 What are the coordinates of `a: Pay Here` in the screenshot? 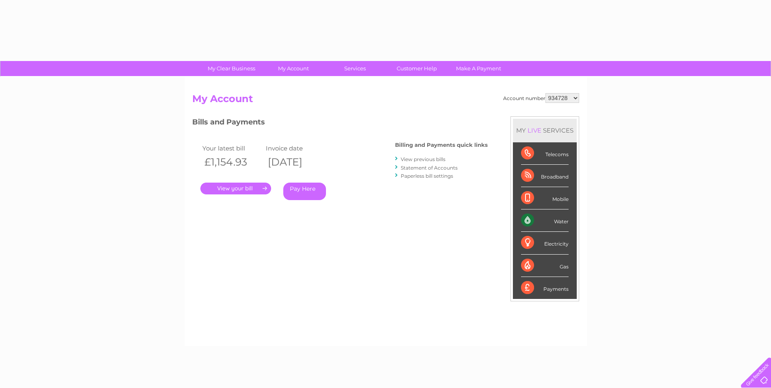 It's located at (304, 191).